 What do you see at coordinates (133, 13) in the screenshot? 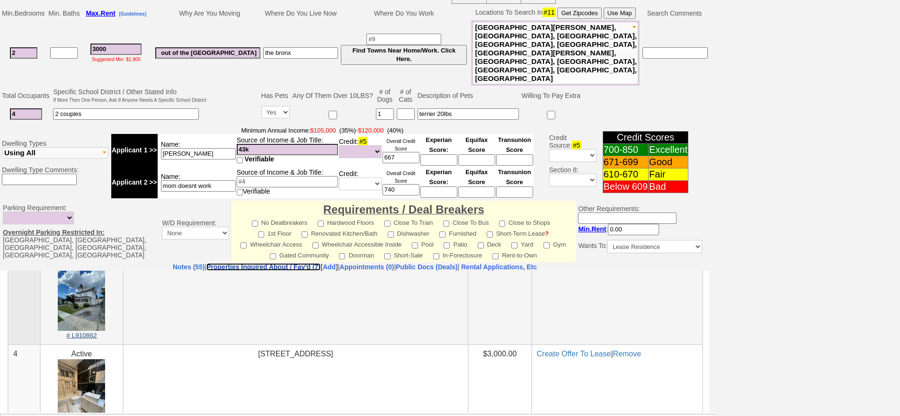
I see `a: [Guidelines]` at bounding box center [133, 13].